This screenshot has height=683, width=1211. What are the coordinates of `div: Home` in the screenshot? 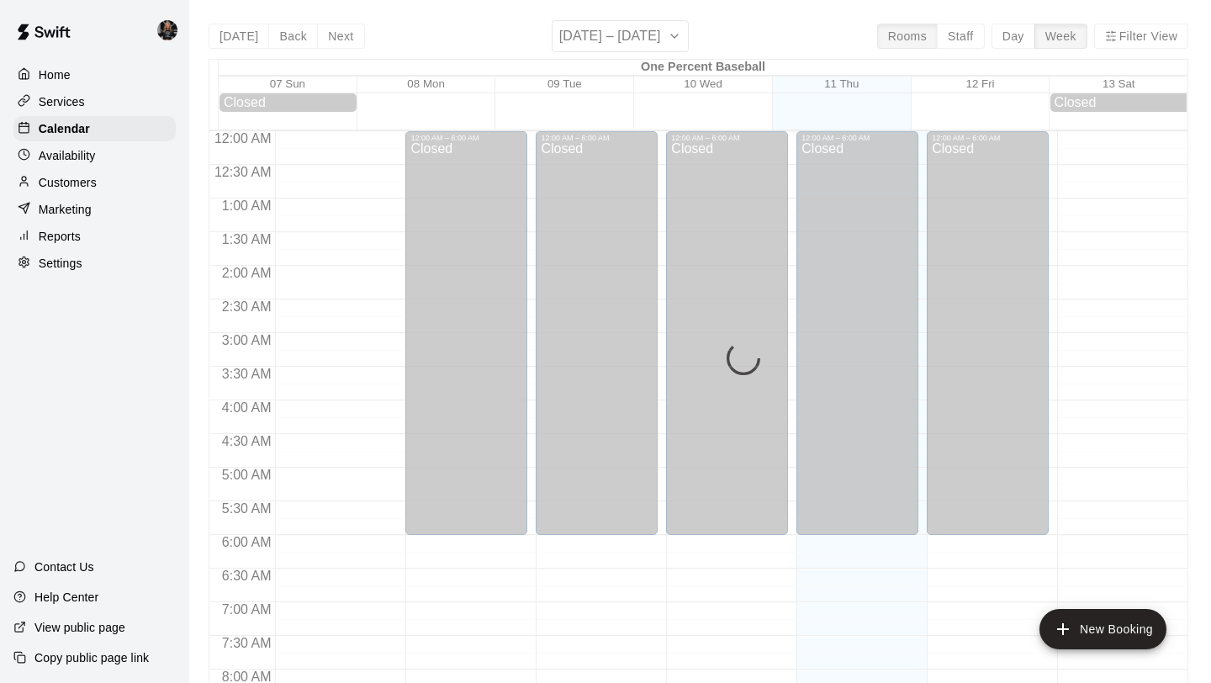 It's located at (94, 75).